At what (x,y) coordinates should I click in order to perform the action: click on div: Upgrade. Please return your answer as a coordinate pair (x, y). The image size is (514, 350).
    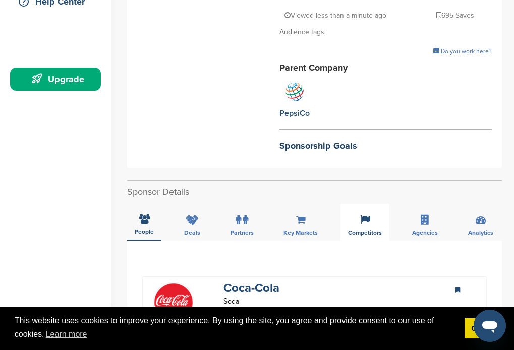
    Looking at the image, I should click on (58, 79).